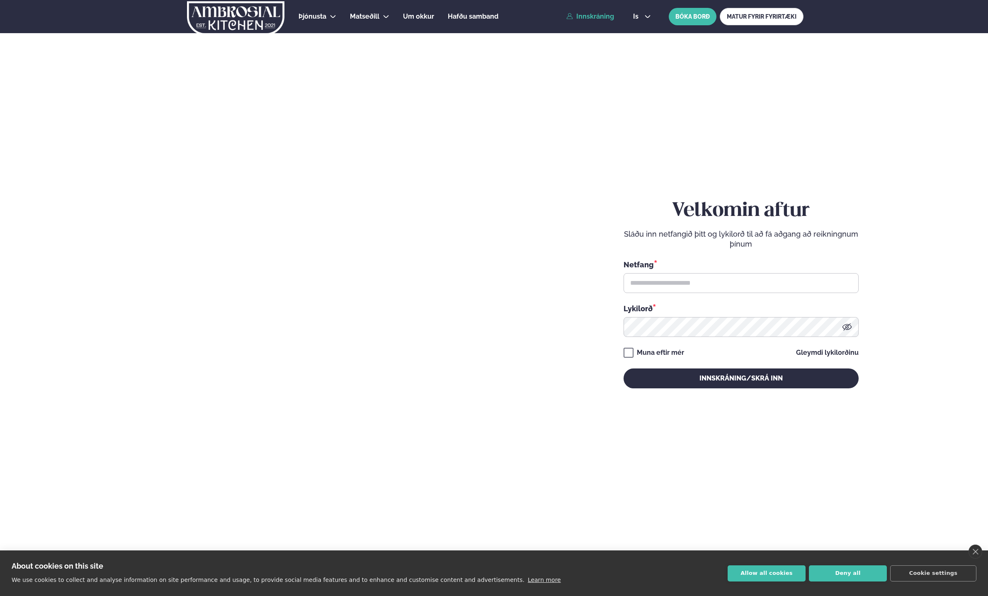 The image size is (988, 596). I want to click on p: Sláðu inn netfangið þitt og lykilorð til að fá aðgang að reikningnum þínum, so click(741, 239).